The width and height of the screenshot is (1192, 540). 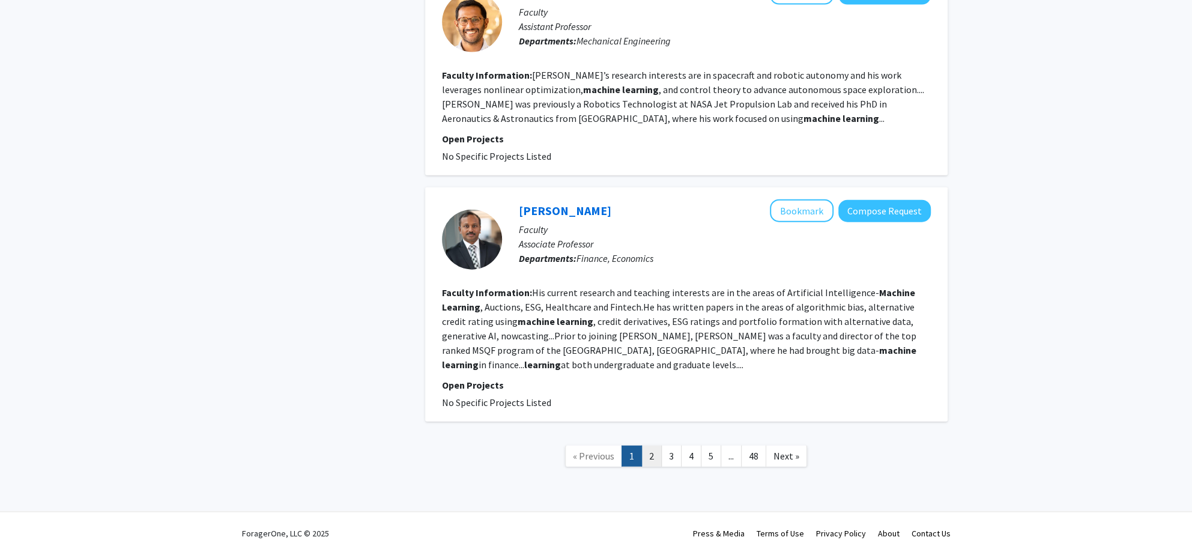 What do you see at coordinates (711, 456) in the screenshot?
I see `a: 5` at bounding box center [711, 456].